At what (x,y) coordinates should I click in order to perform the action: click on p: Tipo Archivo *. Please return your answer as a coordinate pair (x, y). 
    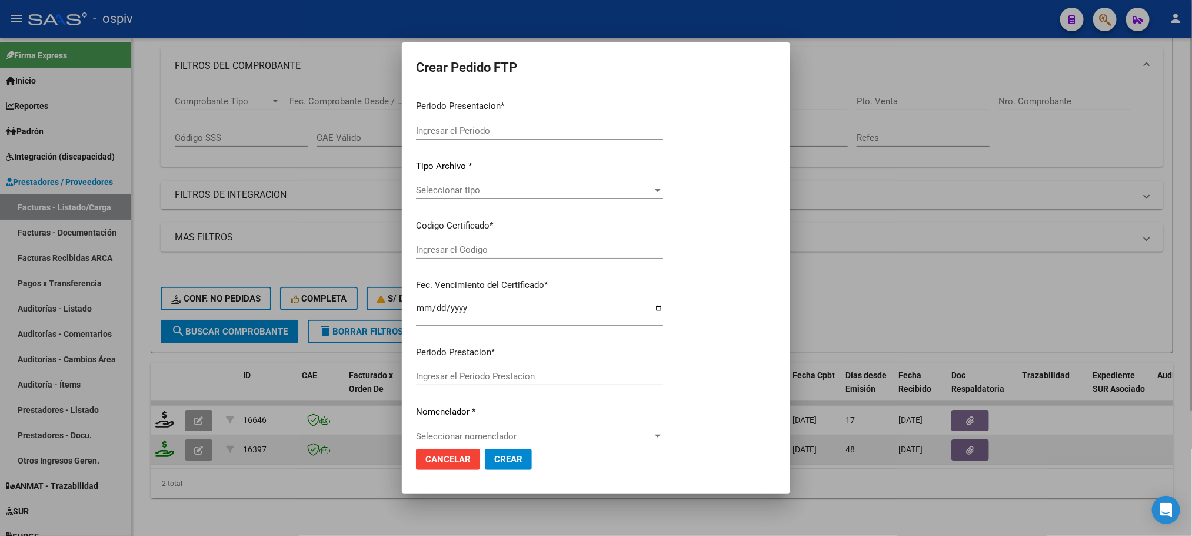
    Looking at the image, I should click on (540, 166).